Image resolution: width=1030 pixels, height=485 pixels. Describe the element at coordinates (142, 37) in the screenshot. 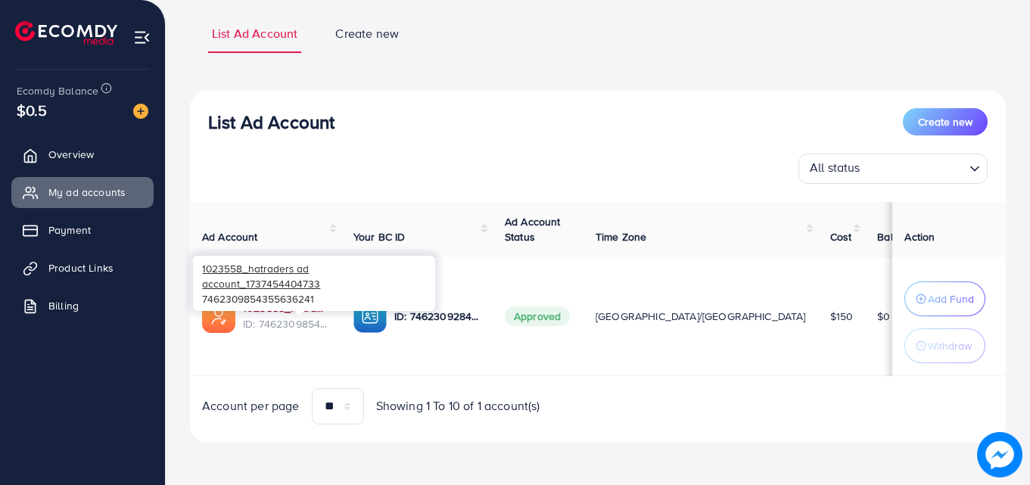

I see `img: menu` at that location.